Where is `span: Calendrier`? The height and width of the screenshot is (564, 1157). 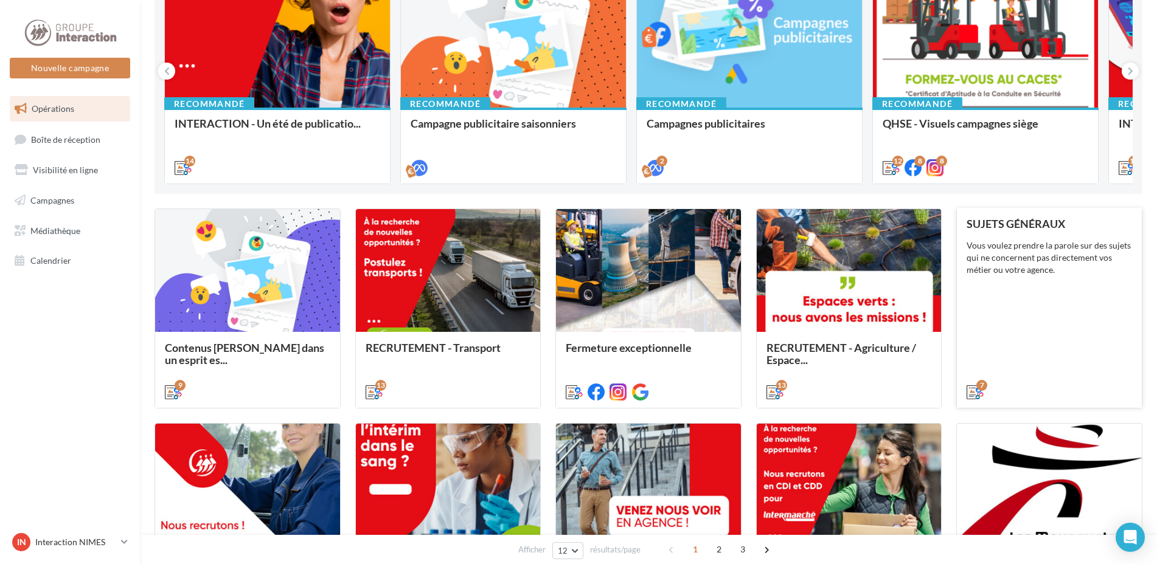
span: Calendrier is located at coordinates (50, 260).